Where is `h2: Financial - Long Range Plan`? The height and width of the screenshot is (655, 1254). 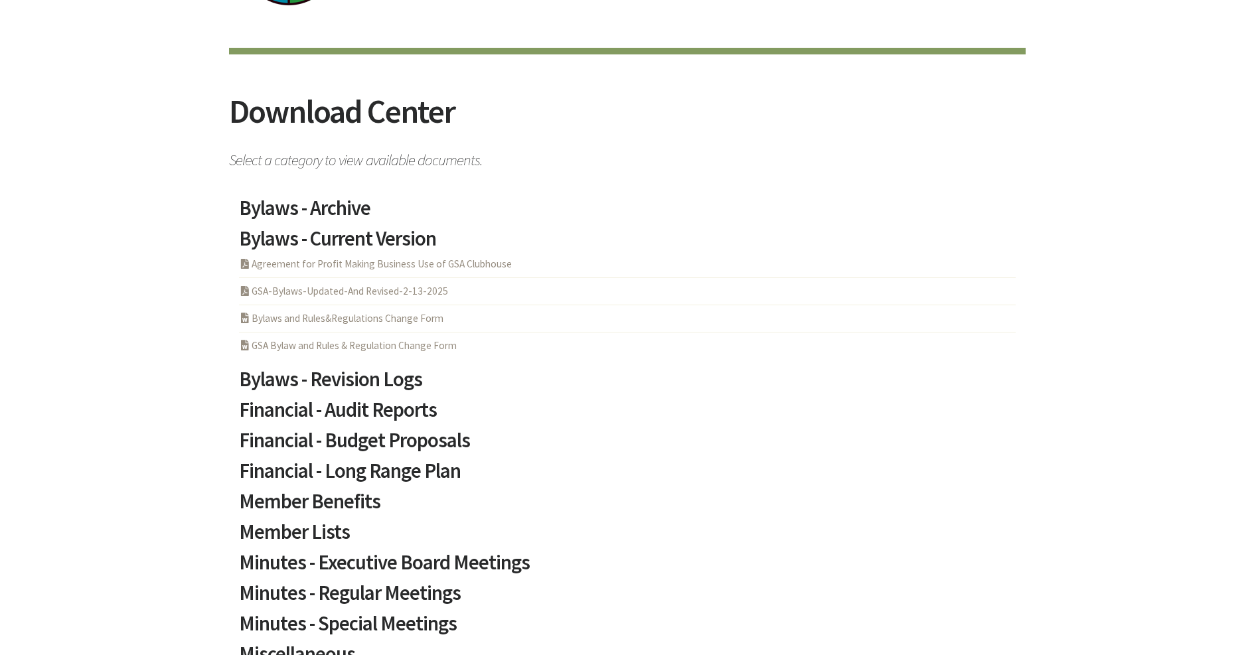 h2: Financial - Long Range Plan is located at coordinates (627, 476).